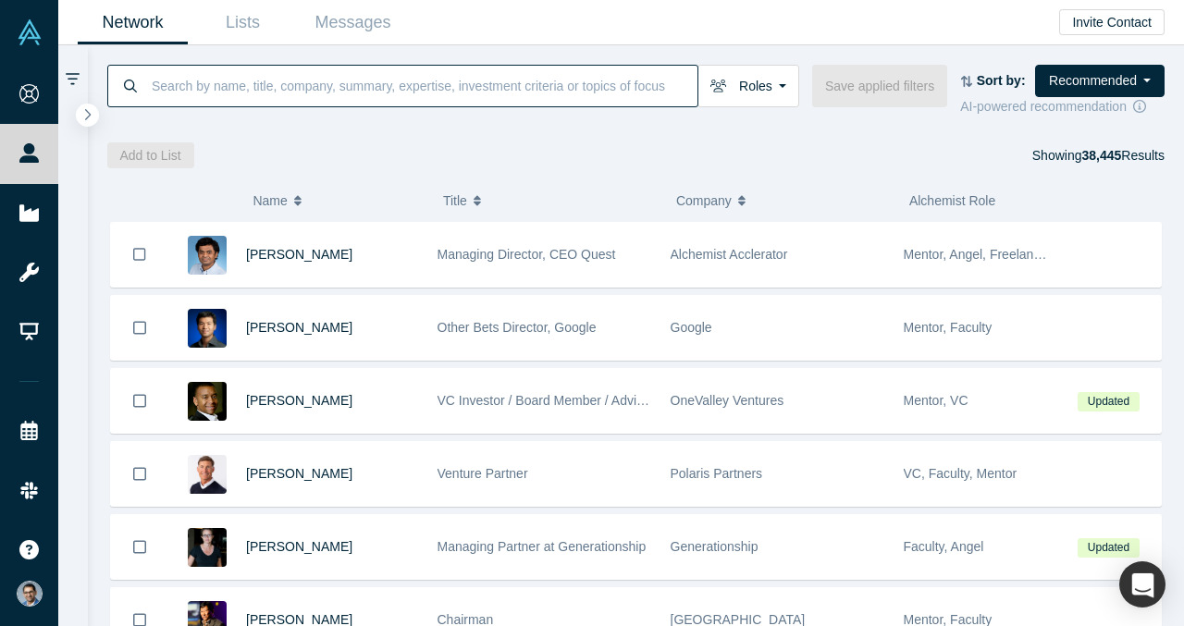  I want to click on img: Steven Kan's Profile Image, so click(207, 328).